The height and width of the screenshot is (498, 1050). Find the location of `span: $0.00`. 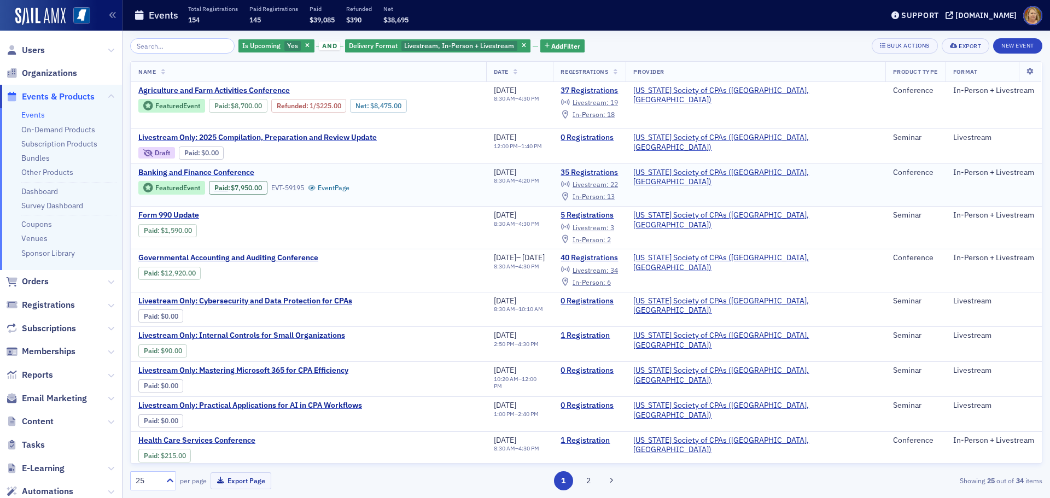

span: $0.00 is located at coordinates (170, 316).